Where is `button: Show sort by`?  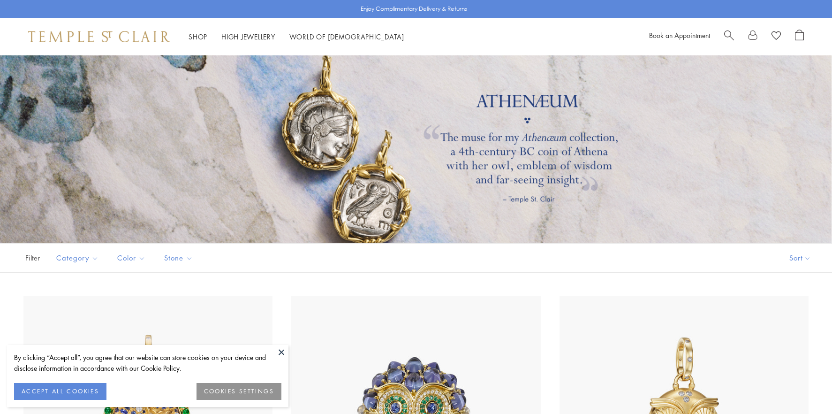
button: Show sort by is located at coordinates (800, 258).